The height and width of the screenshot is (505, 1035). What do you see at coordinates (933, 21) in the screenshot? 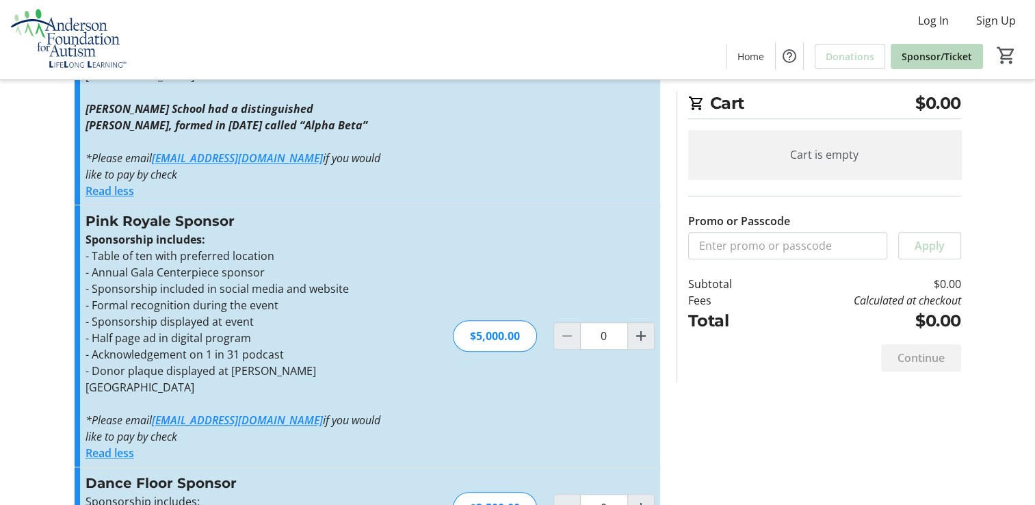
I see `span: Log In` at bounding box center [933, 21].